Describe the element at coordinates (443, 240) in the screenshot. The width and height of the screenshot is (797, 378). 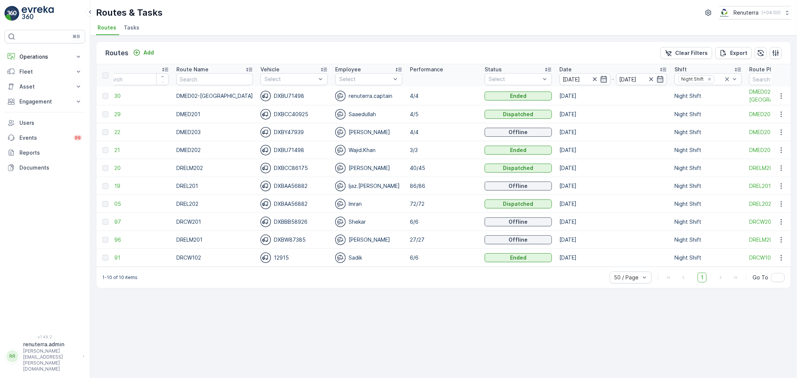
I see `td: 27/27` at that location.